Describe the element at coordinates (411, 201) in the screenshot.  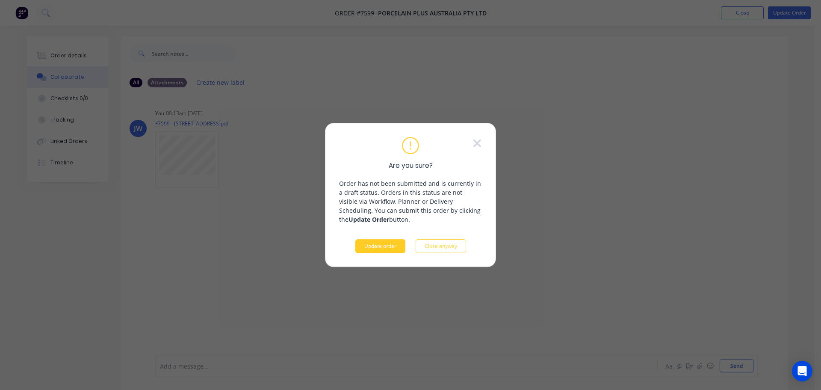
I see `p: Order has not been submitted and is currently in a draft status. Orders in this status are not vi...` at that location.